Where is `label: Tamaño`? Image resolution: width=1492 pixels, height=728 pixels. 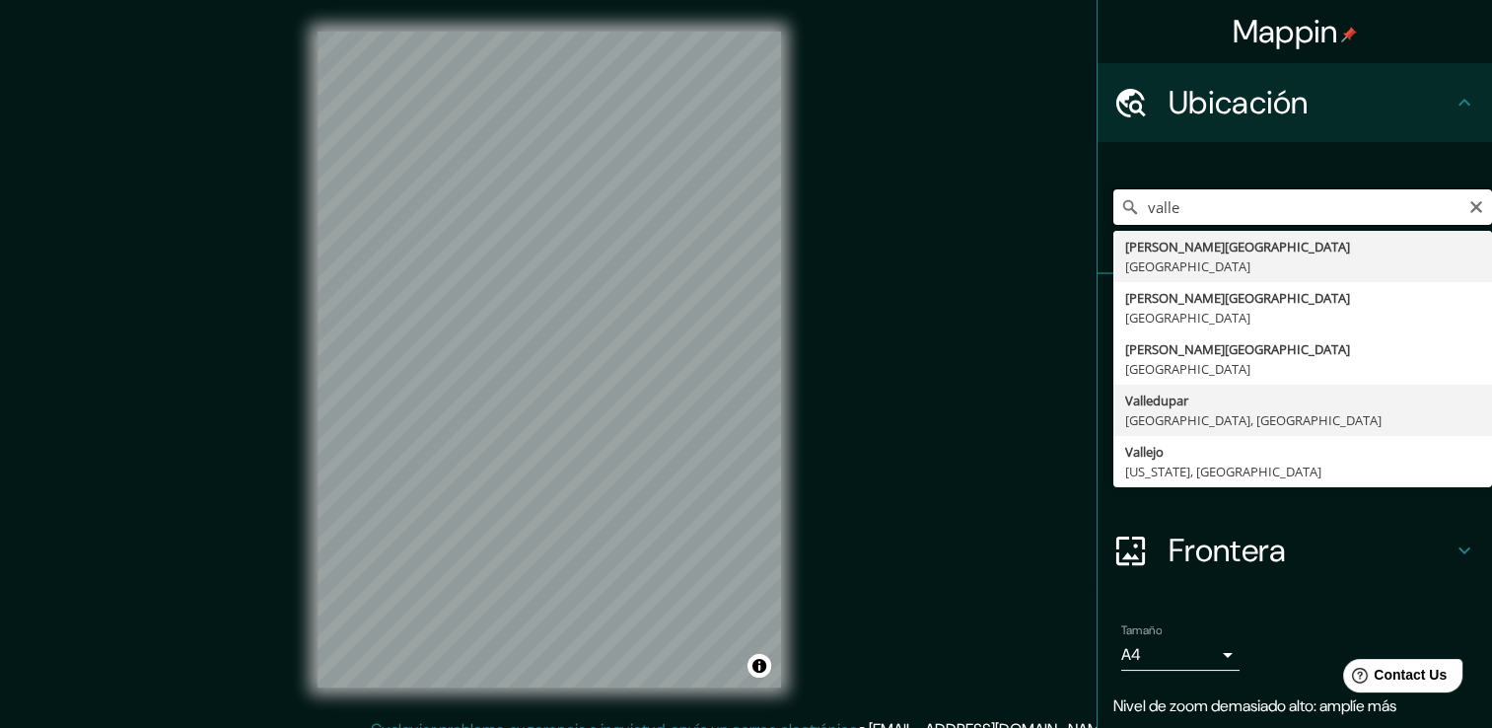 label: Tamaño is located at coordinates (1141, 630).